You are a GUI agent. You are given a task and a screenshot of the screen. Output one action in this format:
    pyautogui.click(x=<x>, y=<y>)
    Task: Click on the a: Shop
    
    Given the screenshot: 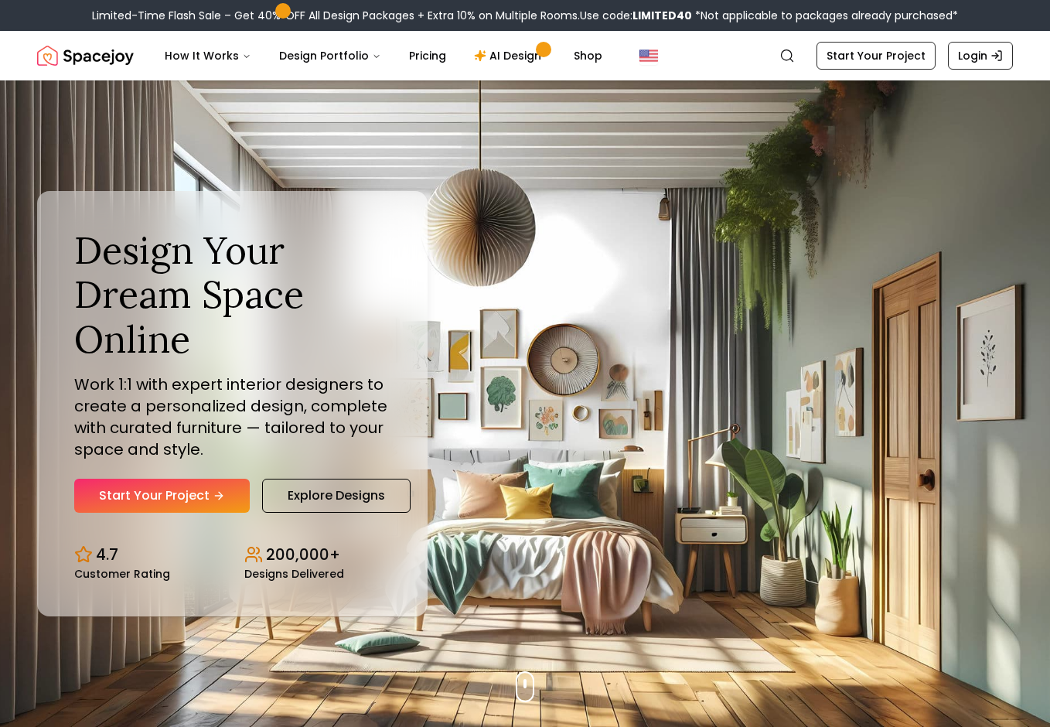 What is the action you would take?
    pyautogui.click(x=588, y=56)
    